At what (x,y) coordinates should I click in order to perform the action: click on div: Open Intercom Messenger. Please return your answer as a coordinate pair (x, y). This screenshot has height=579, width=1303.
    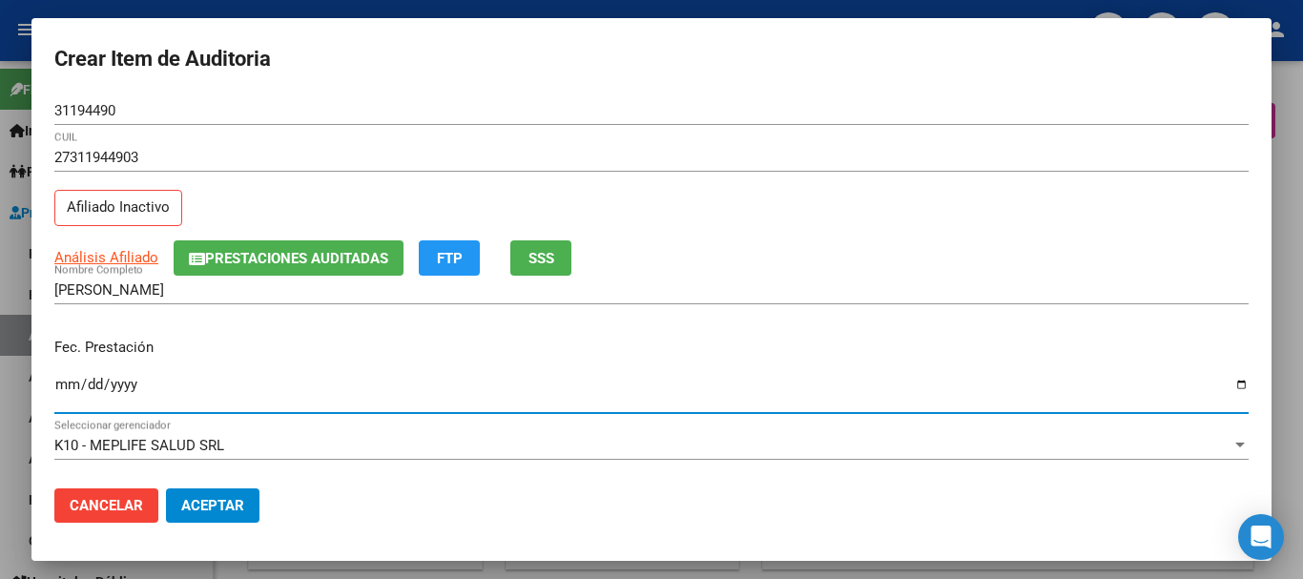
    Looking at the image, I should click on (1261, 537).